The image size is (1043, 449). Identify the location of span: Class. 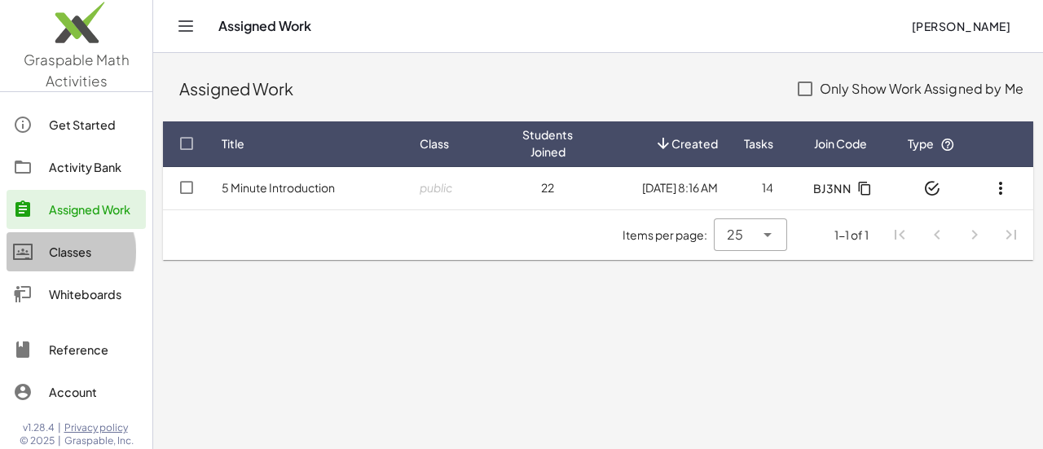
(434, 143).